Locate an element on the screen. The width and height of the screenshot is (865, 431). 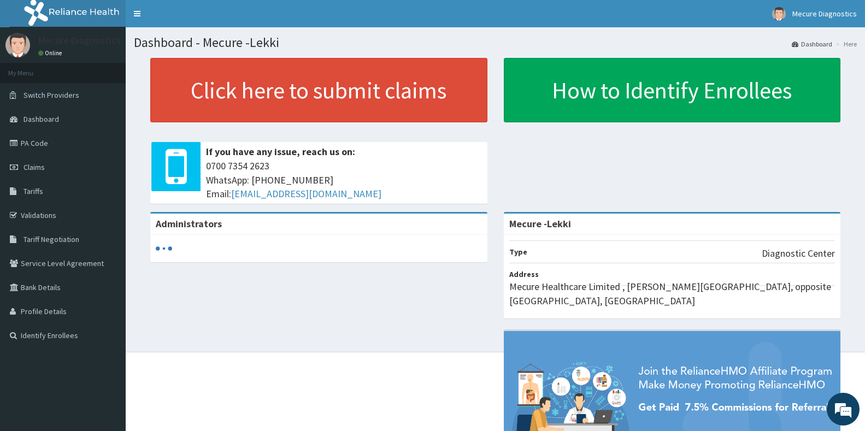
span: Dashboard is located at coordinates (41, 119).